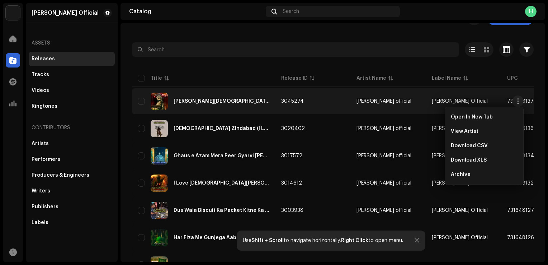  Describe the element at coordinates (46, 159) in the screenshot. I see `div: Performers` at that location.